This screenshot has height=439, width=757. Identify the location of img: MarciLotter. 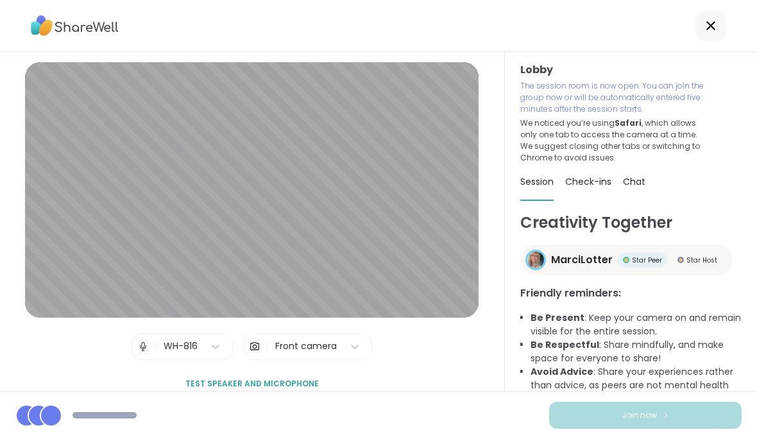
(536, 260).